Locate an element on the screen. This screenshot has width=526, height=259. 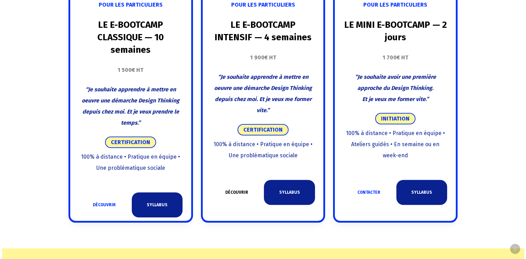
strong: 1 700€ HT is located at coordinates (395, 57).